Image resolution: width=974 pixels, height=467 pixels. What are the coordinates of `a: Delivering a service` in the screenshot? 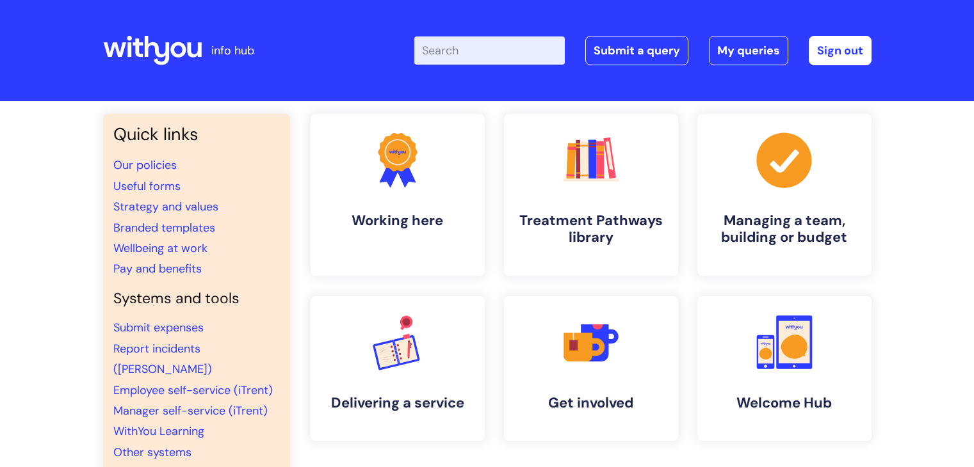 It's located at (398, 369).